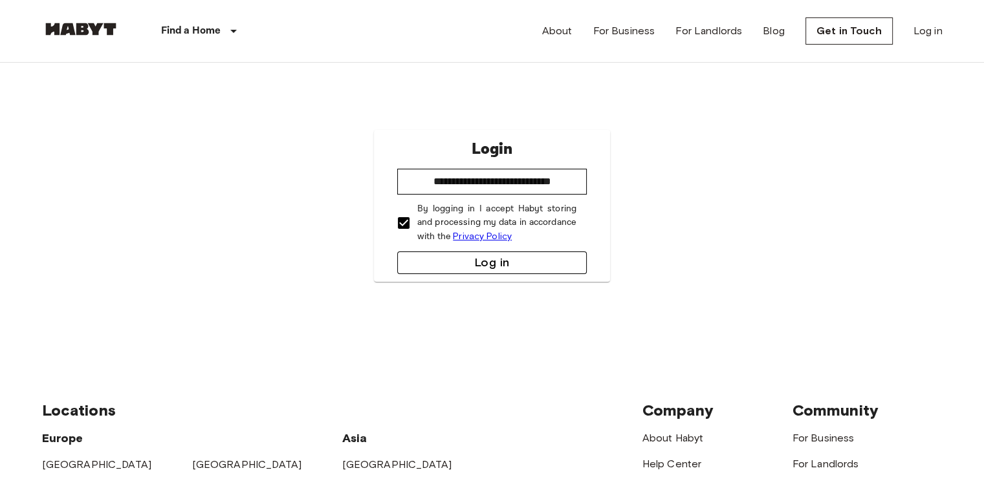 This screenshot has height=477, width=984. Describe the element at coordinates (79, 410) in the screenshot. I see `span: Locations` at that location.